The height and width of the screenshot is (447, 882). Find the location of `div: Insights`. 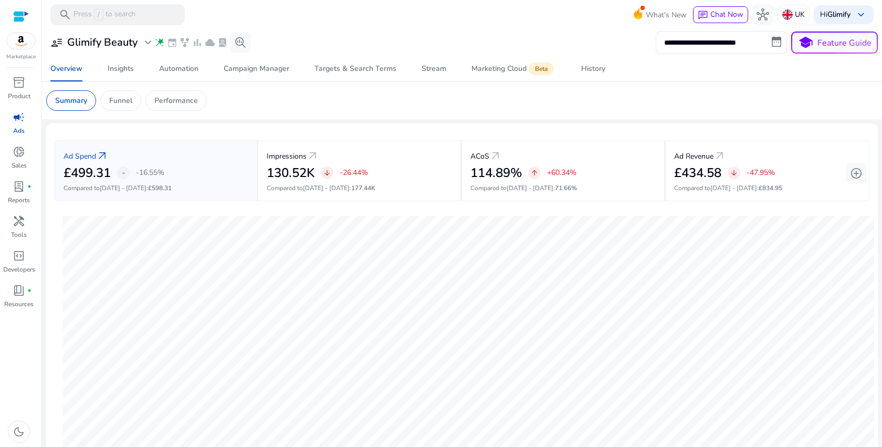

div: Insights is located at coordinates (121, 69).